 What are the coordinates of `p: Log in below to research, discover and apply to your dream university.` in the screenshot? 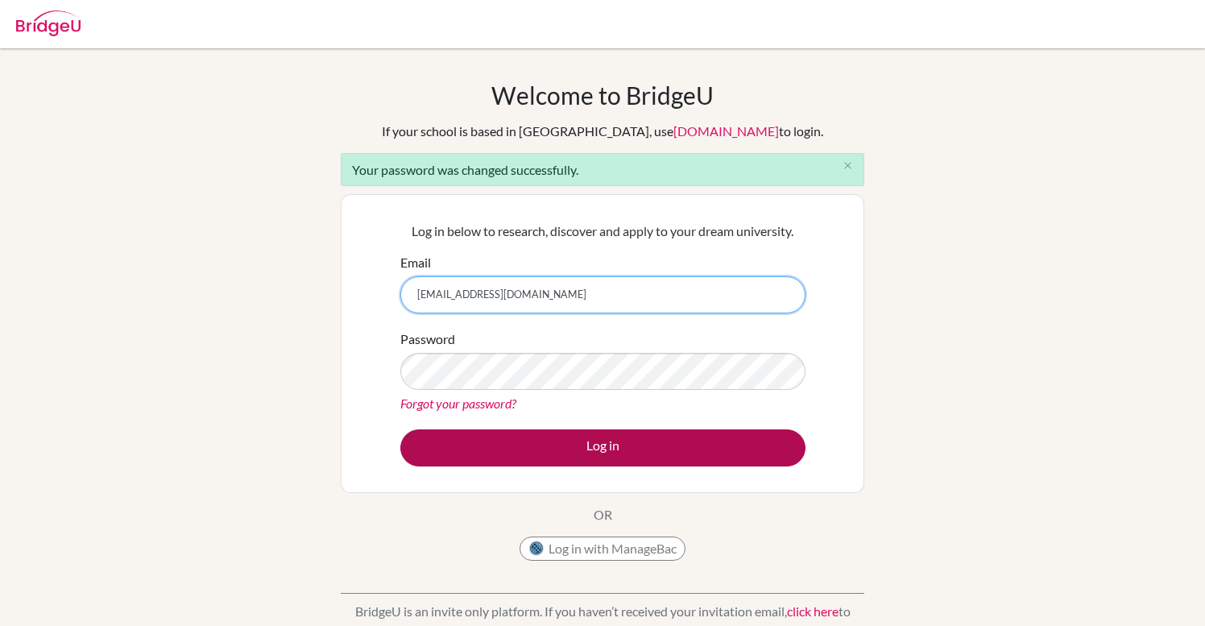 It's located at (603, 231).